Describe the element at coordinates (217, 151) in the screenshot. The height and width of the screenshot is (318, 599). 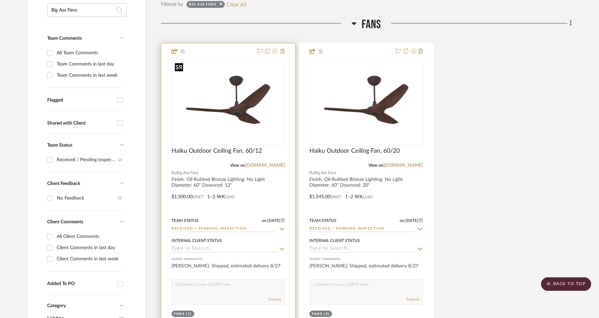
I see `span: Haiku Outdoor Ceiling Fan, 60/12` at that location.